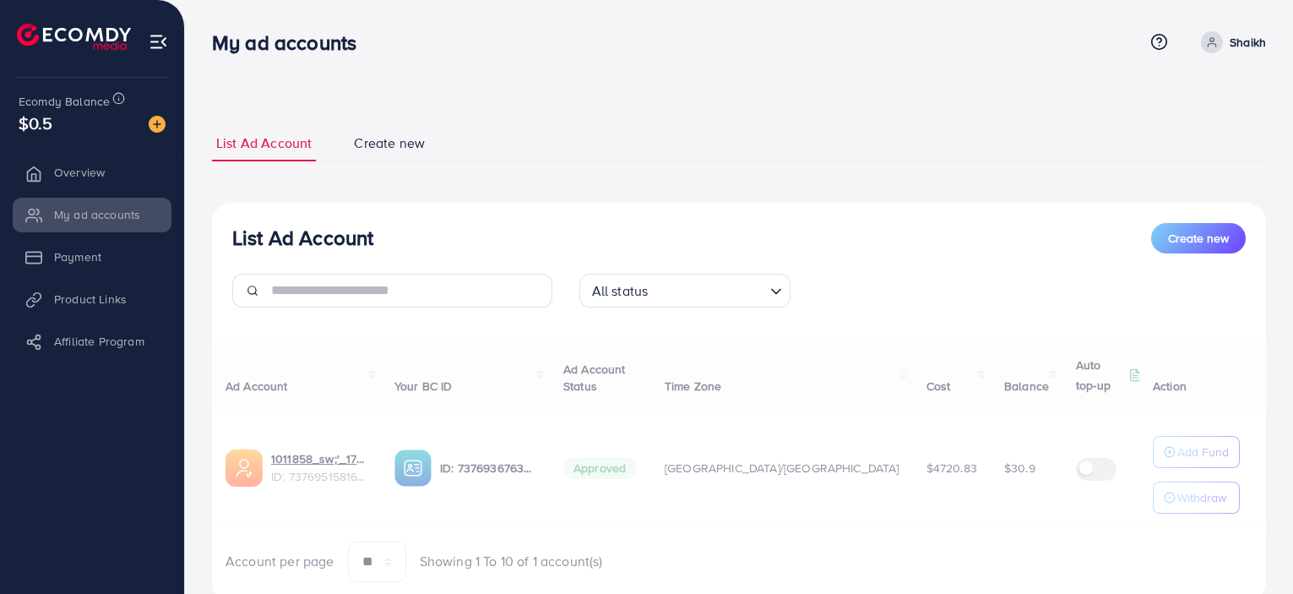 The height and width of the screenshot is (594, 1293). What do you see at coordinates (620, 291) in the screenshot?
I see `span: All status` at bounding box center [620, 291].